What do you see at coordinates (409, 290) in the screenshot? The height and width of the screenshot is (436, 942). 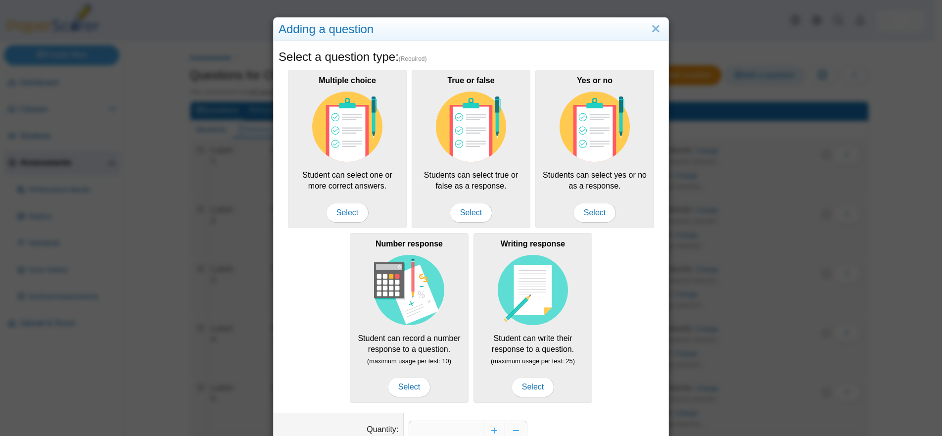 I see `img: item-type-number-response.svg` at bounding box center [409, 290].